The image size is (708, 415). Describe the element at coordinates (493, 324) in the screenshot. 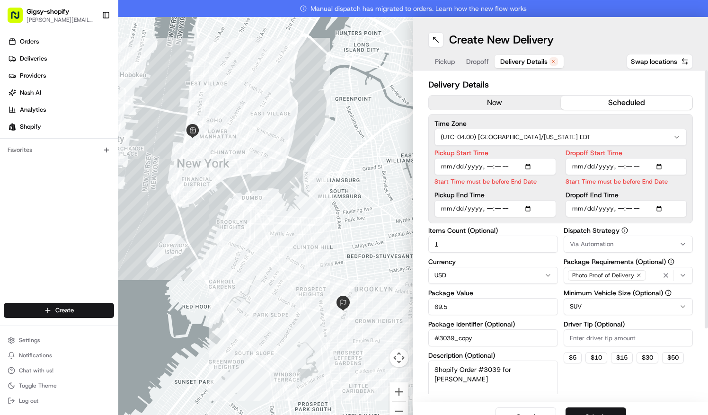

I see `label: Package Identifier (Optional)` at that location.